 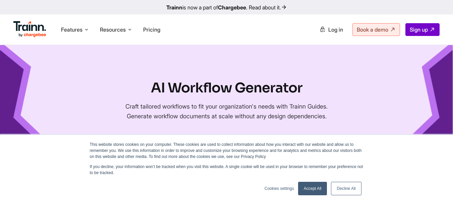 I want to click on p: If you decline, your information won’t be tracked when you visit this website. A single cookie wi..., so click(x=227, y=169).